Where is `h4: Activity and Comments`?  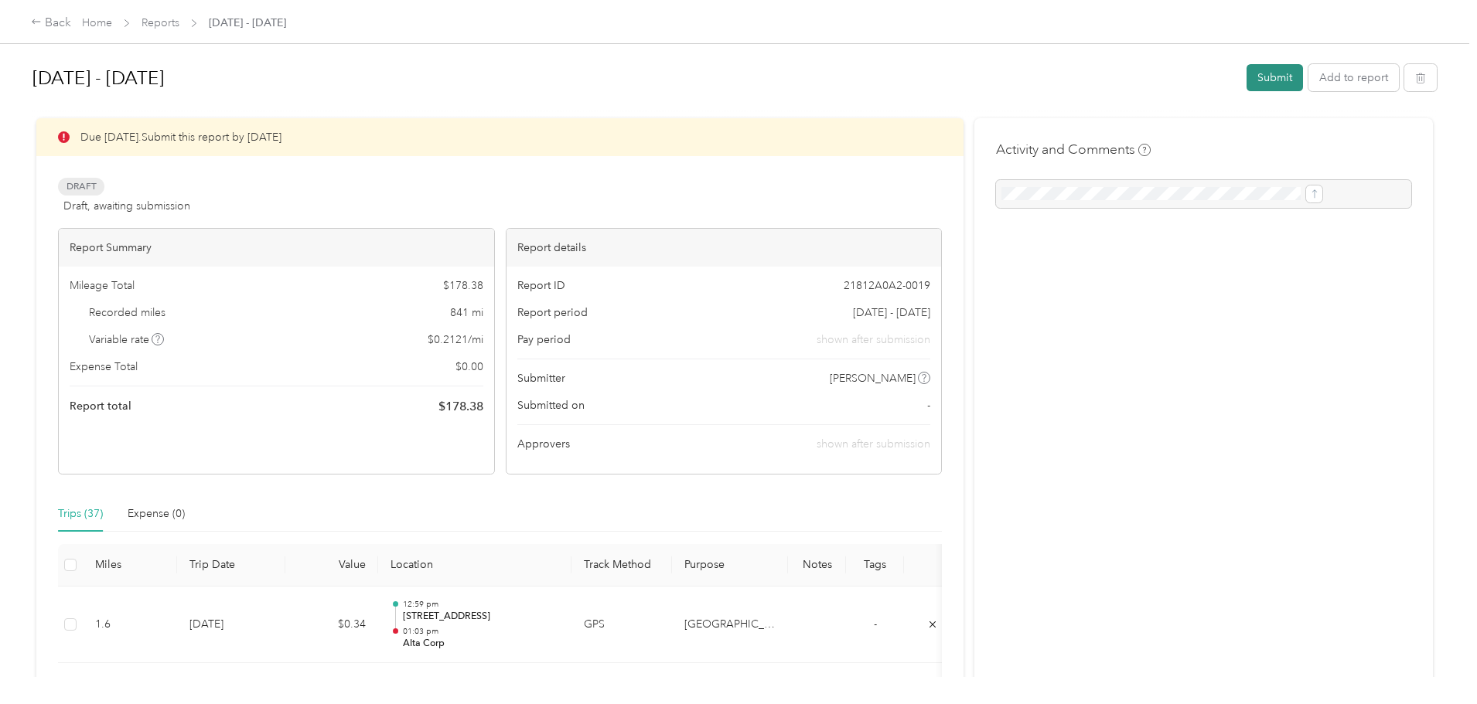
h4: Activity and Comments is located at coordinates (1073, 149).